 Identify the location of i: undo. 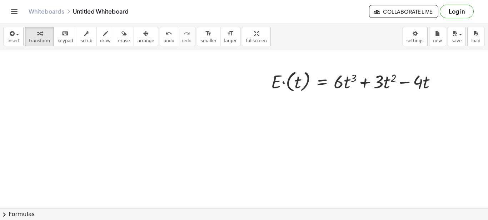
(169, 34).